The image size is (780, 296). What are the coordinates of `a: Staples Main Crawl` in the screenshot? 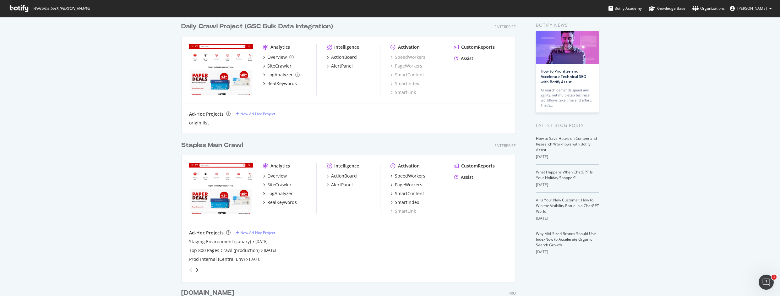 It's located at (213, 145).